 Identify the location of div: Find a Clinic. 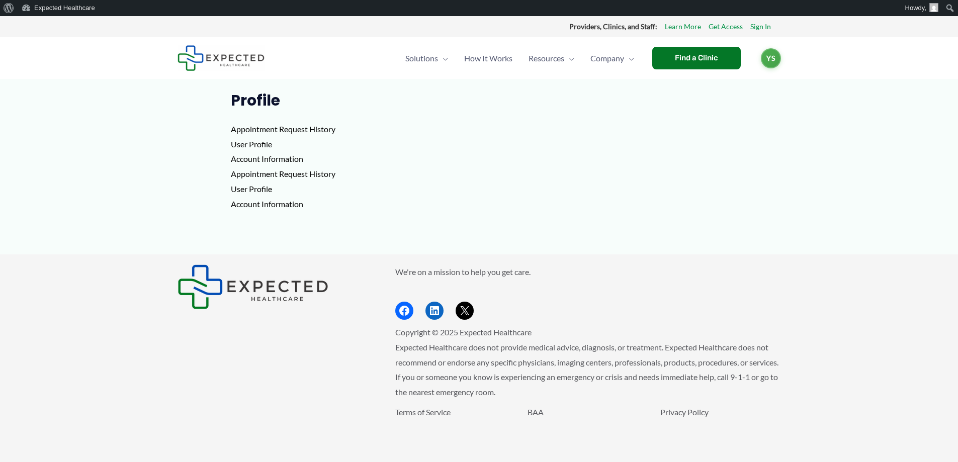
(697, 58).